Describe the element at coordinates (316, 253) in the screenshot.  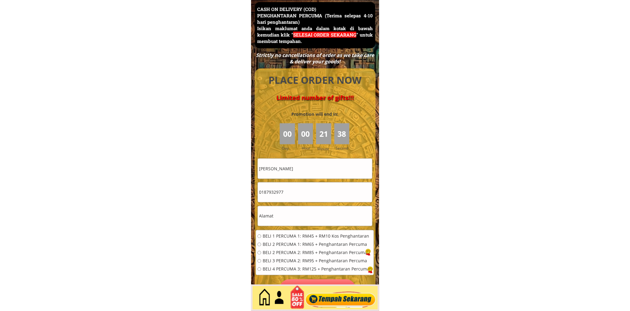
I see `span: BELI 2 PERCUMA 2: RM85 + Penghantaran Percuma` at that location.